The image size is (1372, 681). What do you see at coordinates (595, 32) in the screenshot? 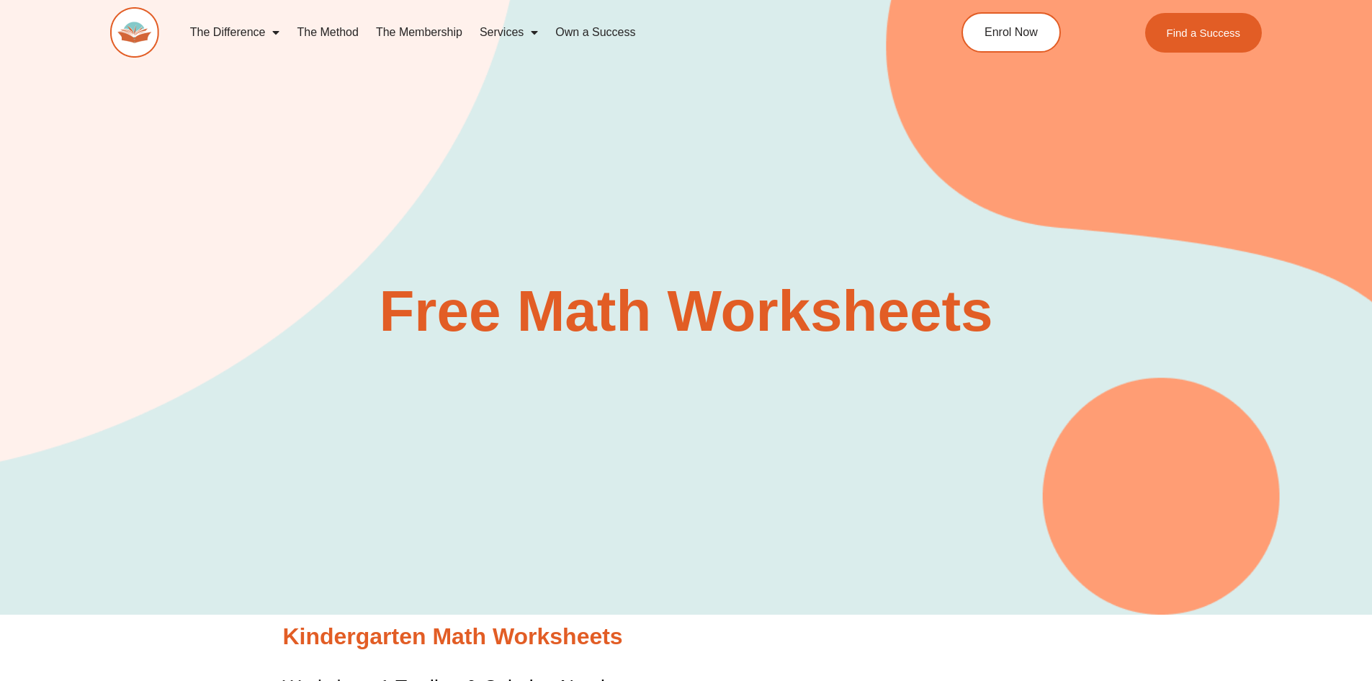
I see `a: Own a Success` at bounding box center [595, 32].